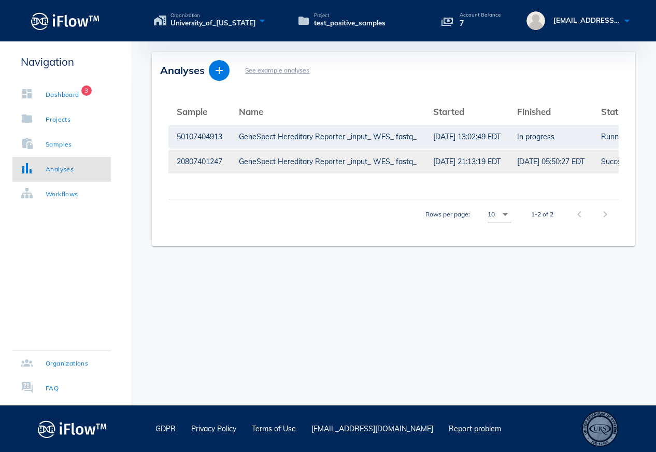  What do you see at coordinates (58, 120) in the screenshot?
I see `div: Projects` at bounding box center [58, 120].